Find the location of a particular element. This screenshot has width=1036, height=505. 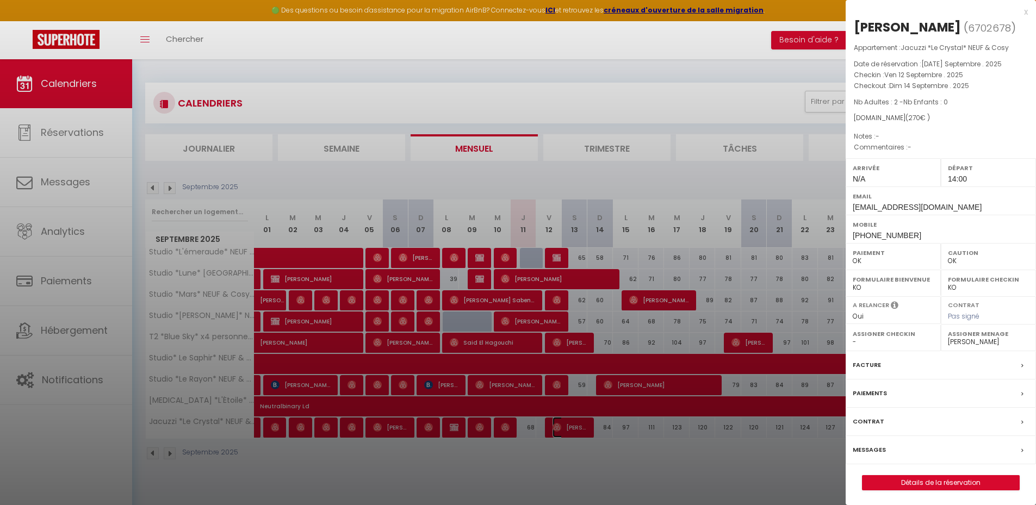

p: Date de réservation : is located at coordinates (941, 64).